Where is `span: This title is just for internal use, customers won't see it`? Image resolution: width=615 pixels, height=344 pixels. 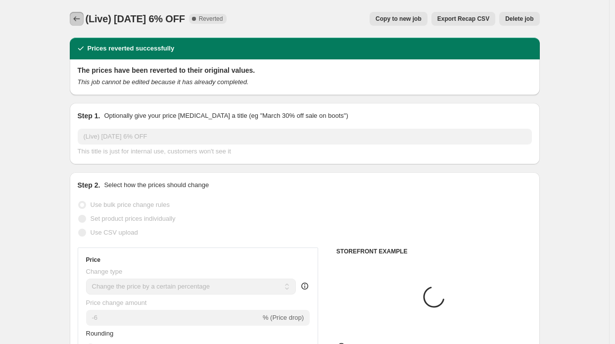
span: This title is just for internal use, customers won't see it is located at coordinates (154, 151).